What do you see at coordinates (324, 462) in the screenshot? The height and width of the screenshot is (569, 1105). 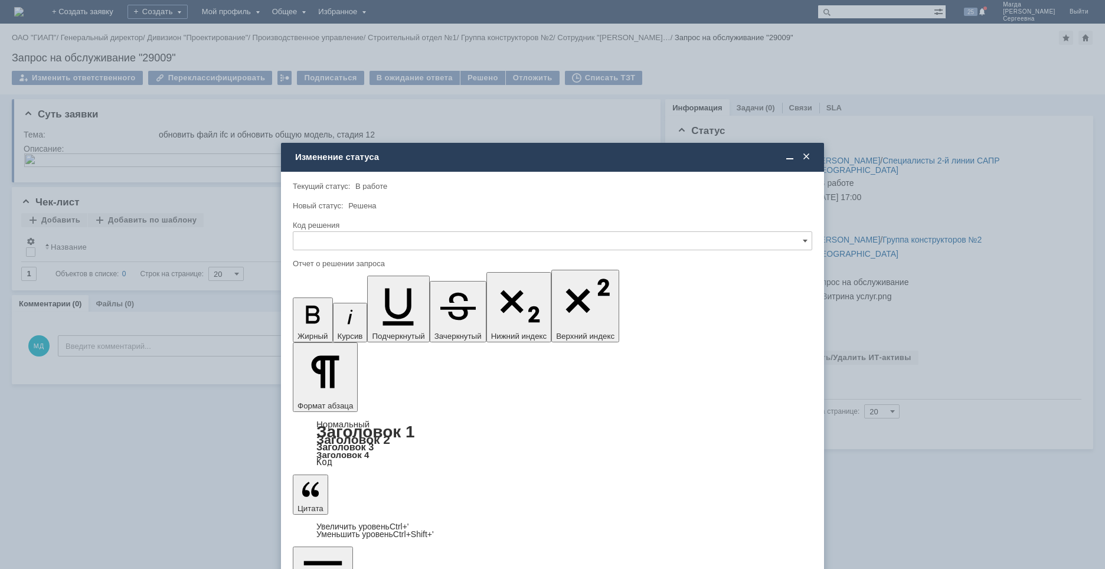 I see `a: Код` at bounding box center [324, 462].